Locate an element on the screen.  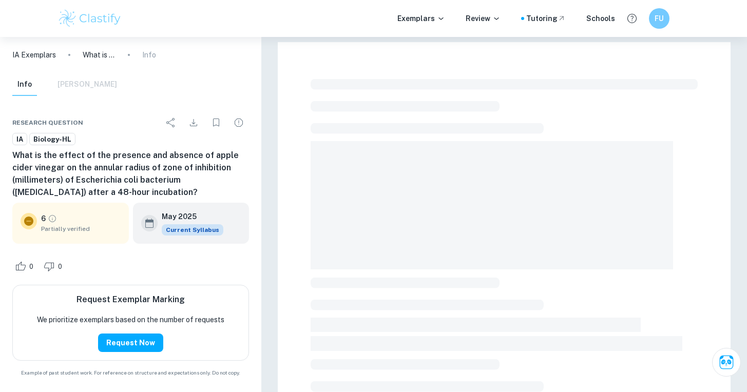
div: Share is located at coordinates (171, 123).